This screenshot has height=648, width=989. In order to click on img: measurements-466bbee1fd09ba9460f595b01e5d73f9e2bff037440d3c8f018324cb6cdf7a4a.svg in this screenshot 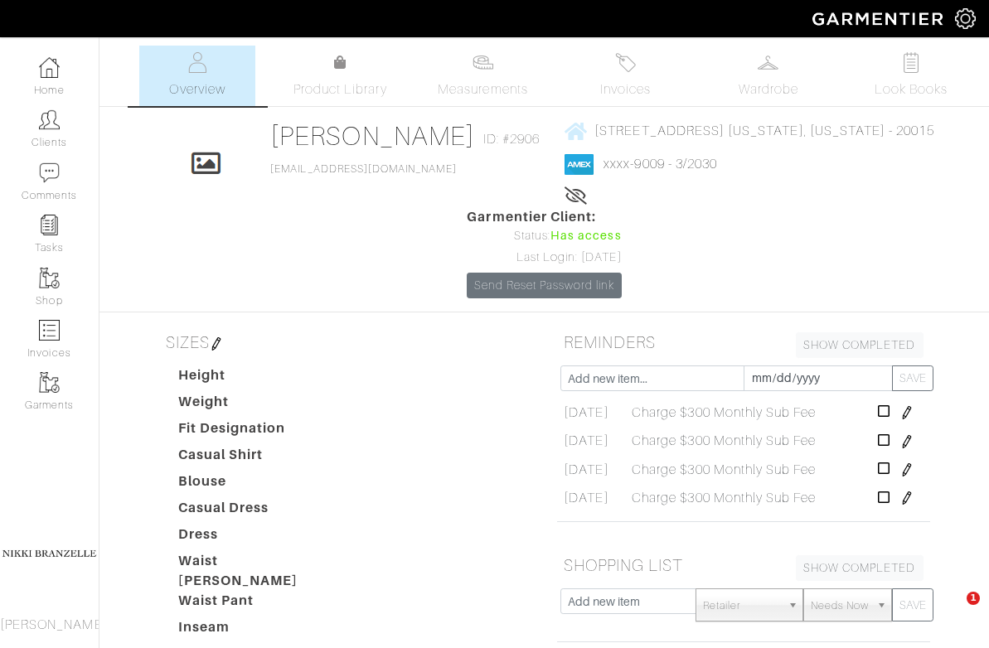, I will do `click(483, 62)`.